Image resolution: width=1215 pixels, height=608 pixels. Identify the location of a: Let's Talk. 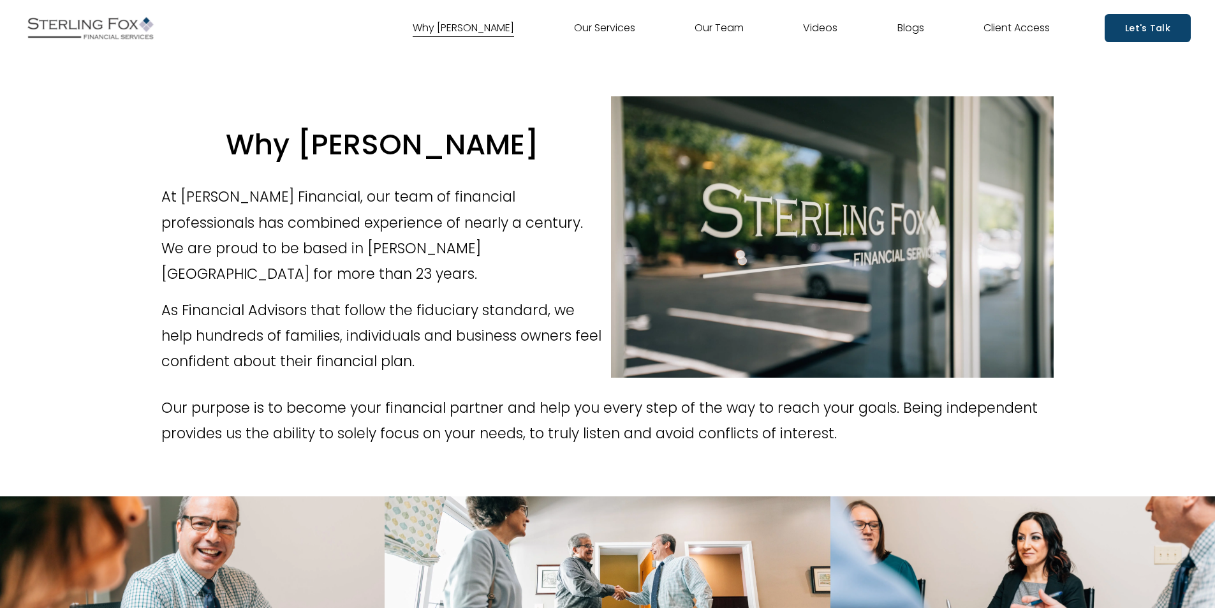
(1147, 27).